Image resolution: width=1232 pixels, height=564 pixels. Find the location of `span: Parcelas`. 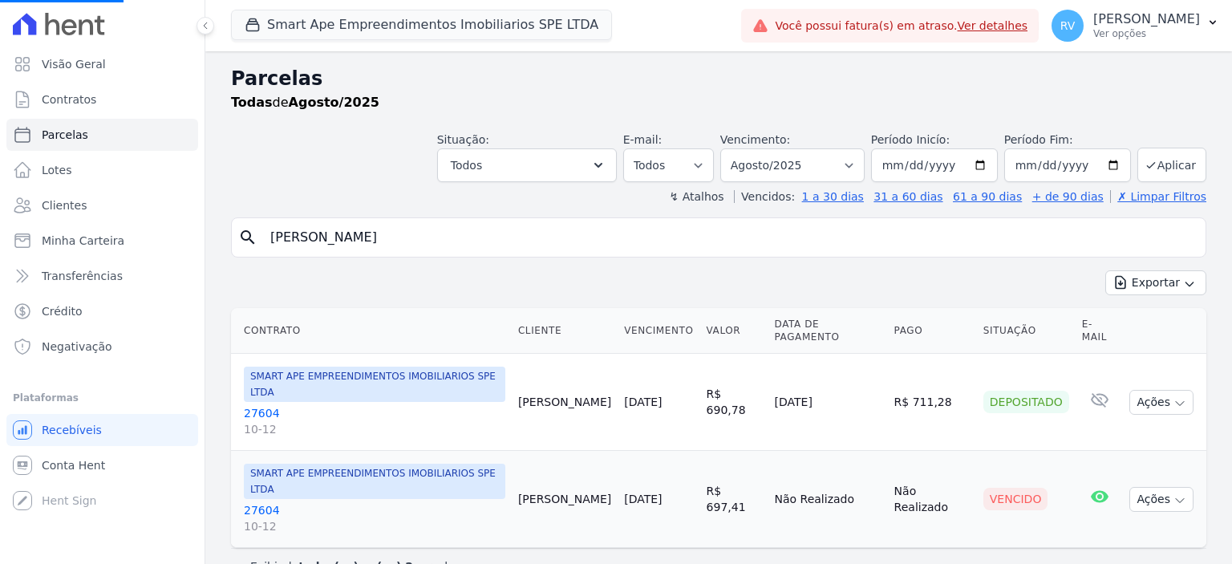

span: Parcelas is located at coordinates (65, 135).